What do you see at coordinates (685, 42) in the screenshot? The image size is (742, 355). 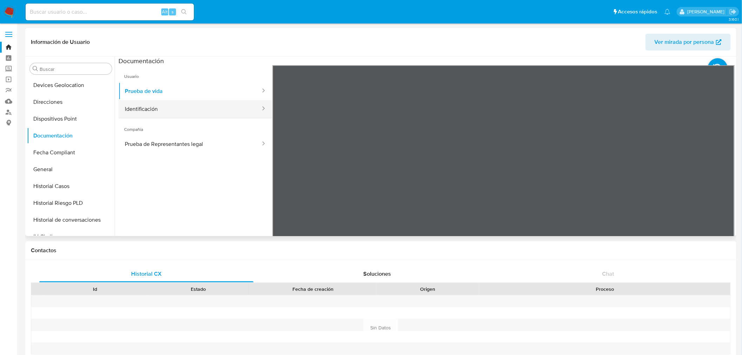 I see `span: Ver mirada por persona` at bounding box center [685, 42].